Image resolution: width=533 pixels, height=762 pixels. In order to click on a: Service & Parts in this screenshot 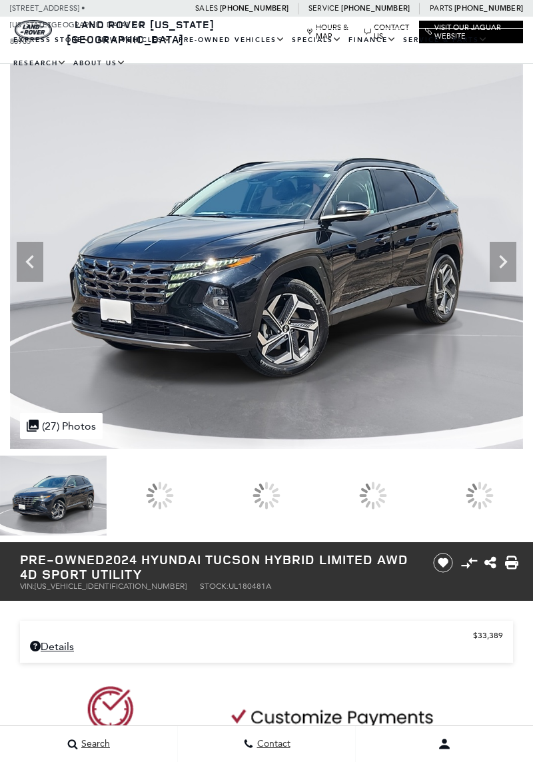, I will do `click(445, 40)`.